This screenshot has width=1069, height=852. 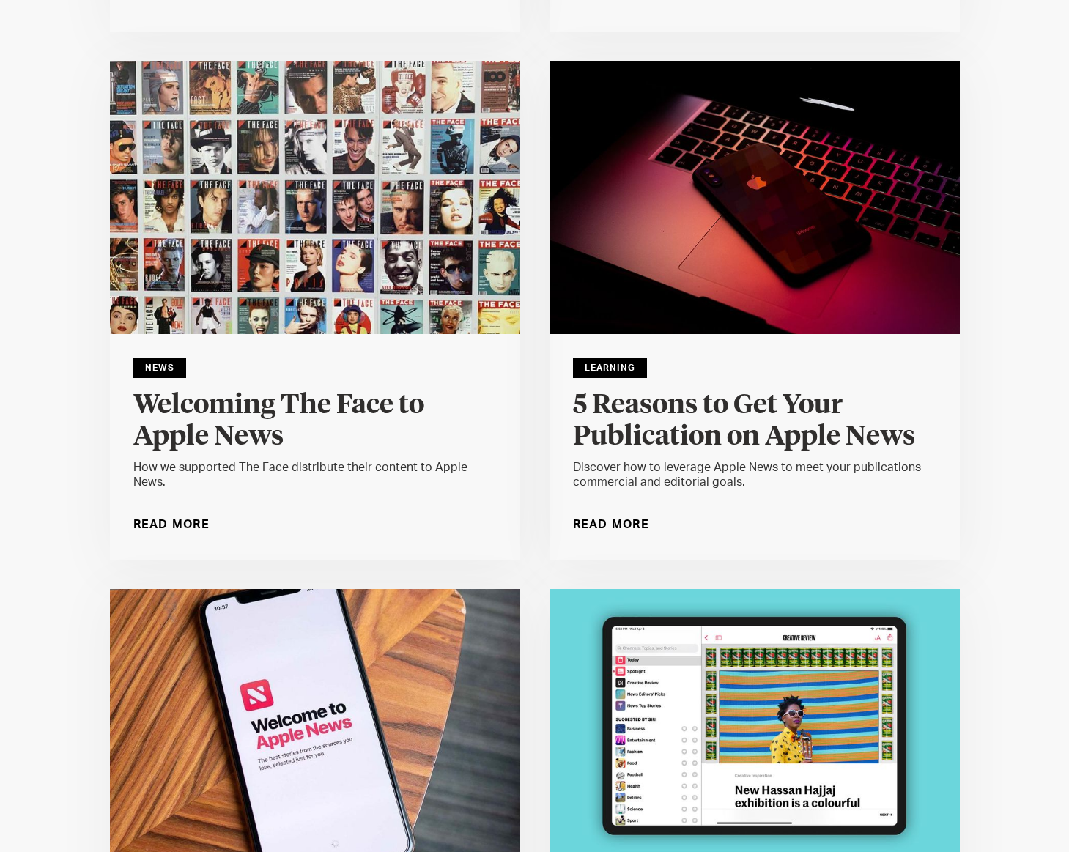 What do you see at coordinates (754, 475) in the screenshot?
I see `div: Discover how to leverage Apple News to meet your publications commercial and editorial goals.` at bounding box center [754, 475].